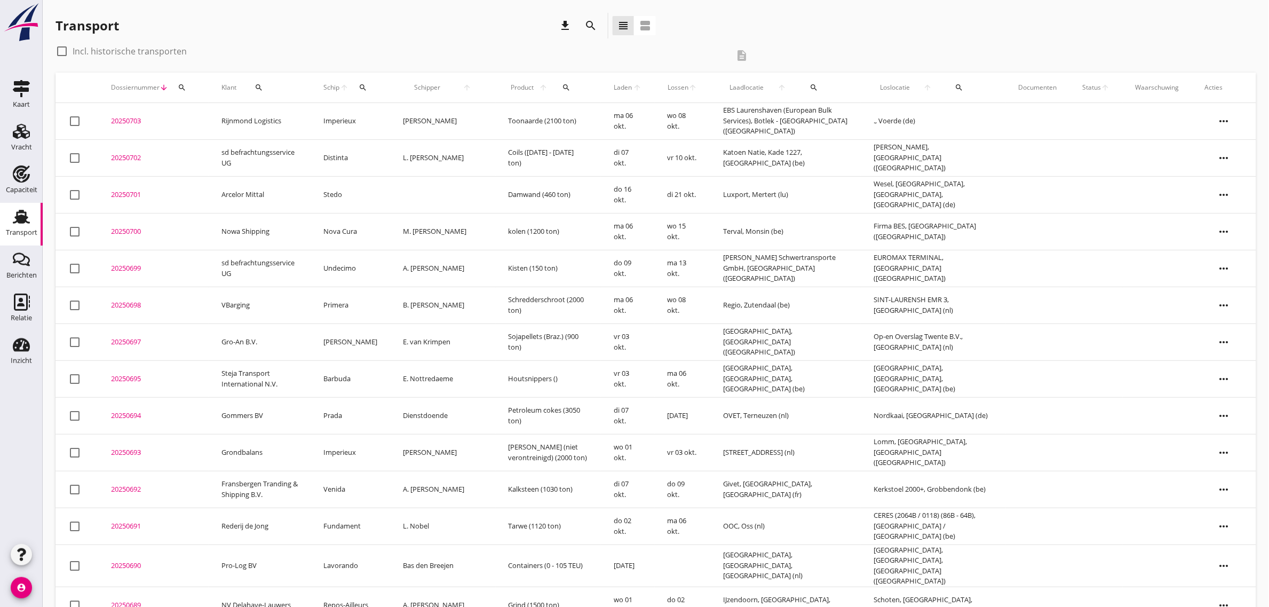 The width and height of the screenshot is (1269, 607). What do you see at coordinates (548, 194) in the screenshot?
I see `td: Damwand (460 ton)` at bounding box center [548, 194].